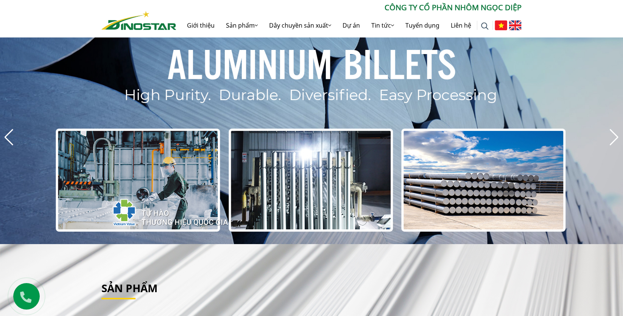  I want to click on a: Giới thiệu, so click(201, 25).